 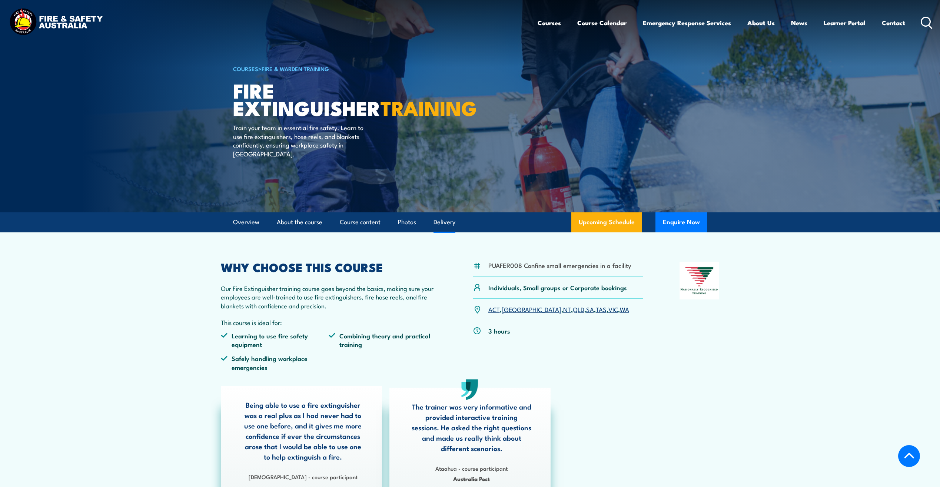 What do you see at coordinates (761, 23) in the screenshot?
I see `a: About Us` at bounding box center [761, 23].